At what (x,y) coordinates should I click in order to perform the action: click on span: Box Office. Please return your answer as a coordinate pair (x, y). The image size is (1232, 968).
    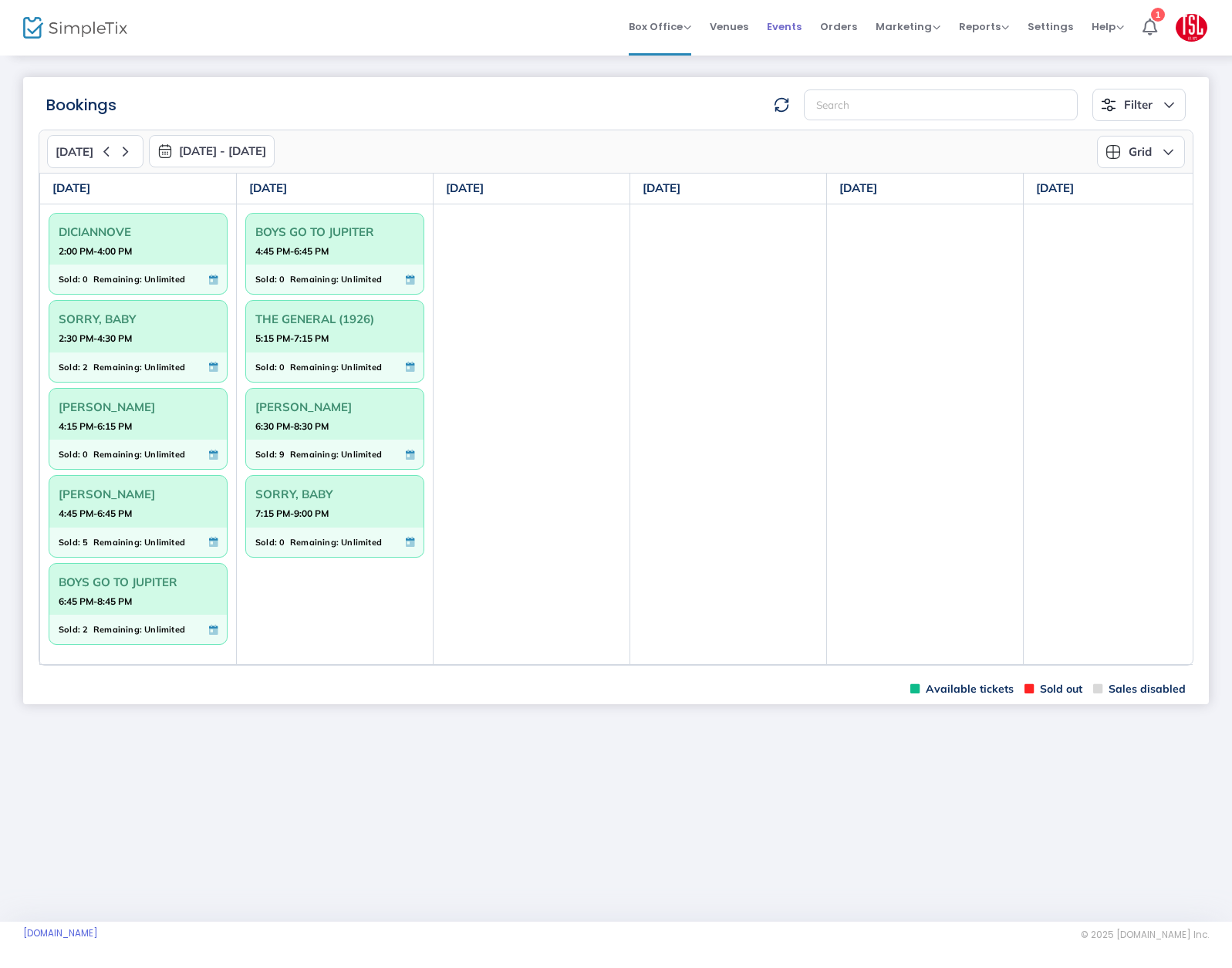
    Looking at the image, I should click on (660, 26).